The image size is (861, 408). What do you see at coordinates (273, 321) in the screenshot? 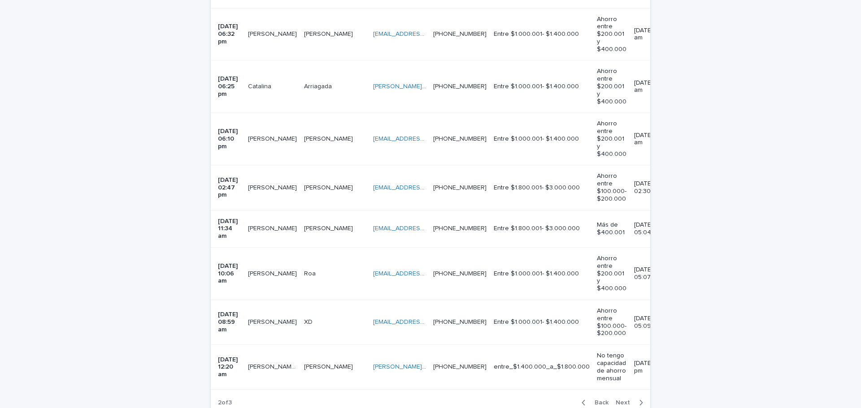
I see `p: Stefany Quezada Bermúdez` at bounding box center [273, 321].